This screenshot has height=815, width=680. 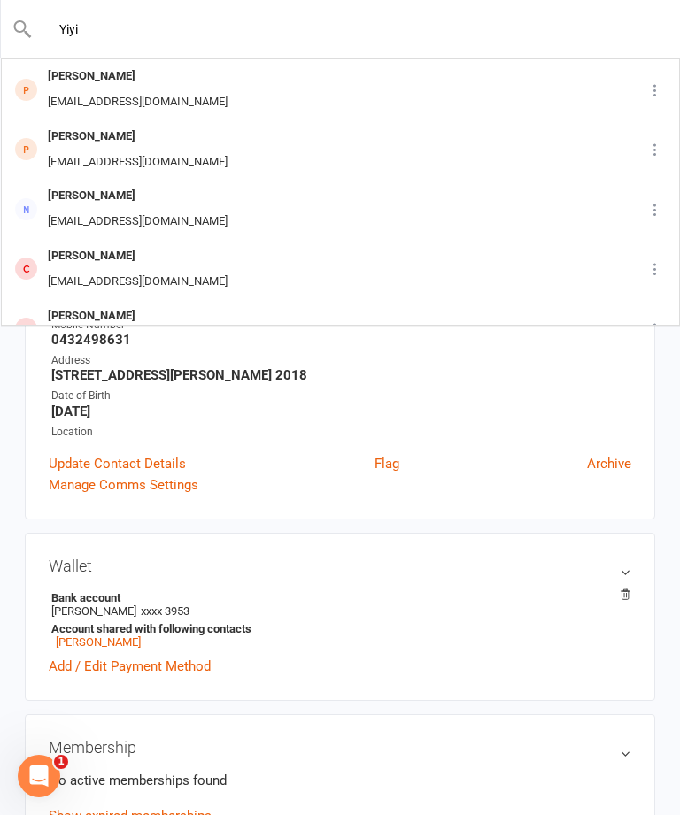 What do you see at coordinates (341, 360) in the screenshot?
I see `div: Address` at bounding box center [341, 360].